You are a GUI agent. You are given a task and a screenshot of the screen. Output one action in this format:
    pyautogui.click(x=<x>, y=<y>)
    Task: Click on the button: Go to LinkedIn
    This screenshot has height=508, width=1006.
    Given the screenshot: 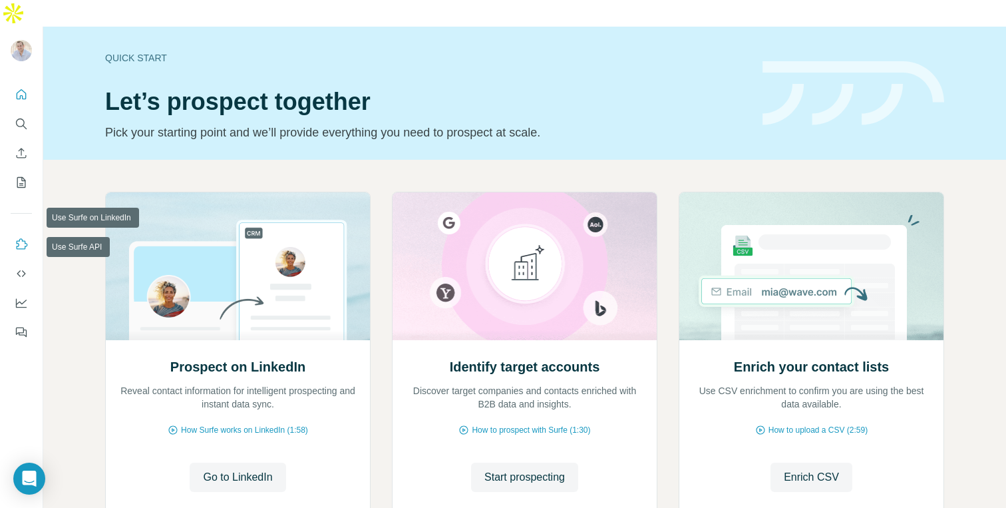 What is the action you would take?
    pyautogui.click(x=238, y=477)
    